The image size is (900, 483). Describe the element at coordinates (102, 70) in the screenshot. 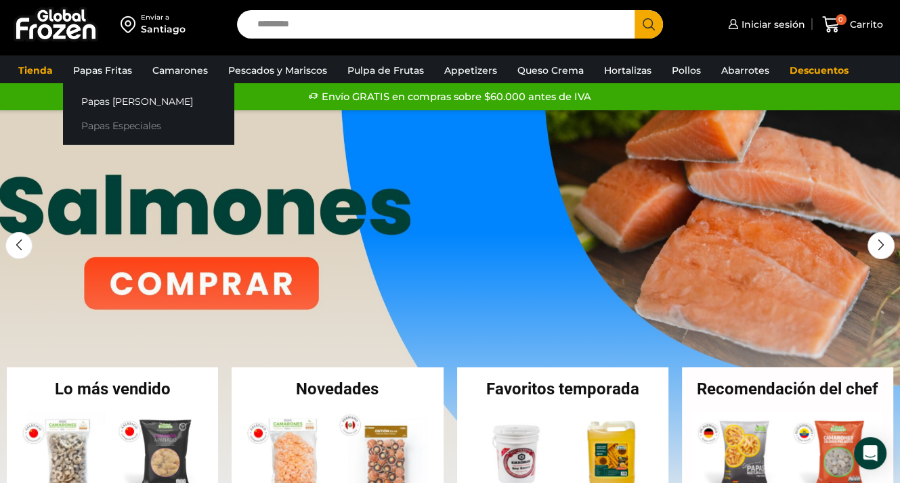

I see `a: Papas Fritas` at that location.